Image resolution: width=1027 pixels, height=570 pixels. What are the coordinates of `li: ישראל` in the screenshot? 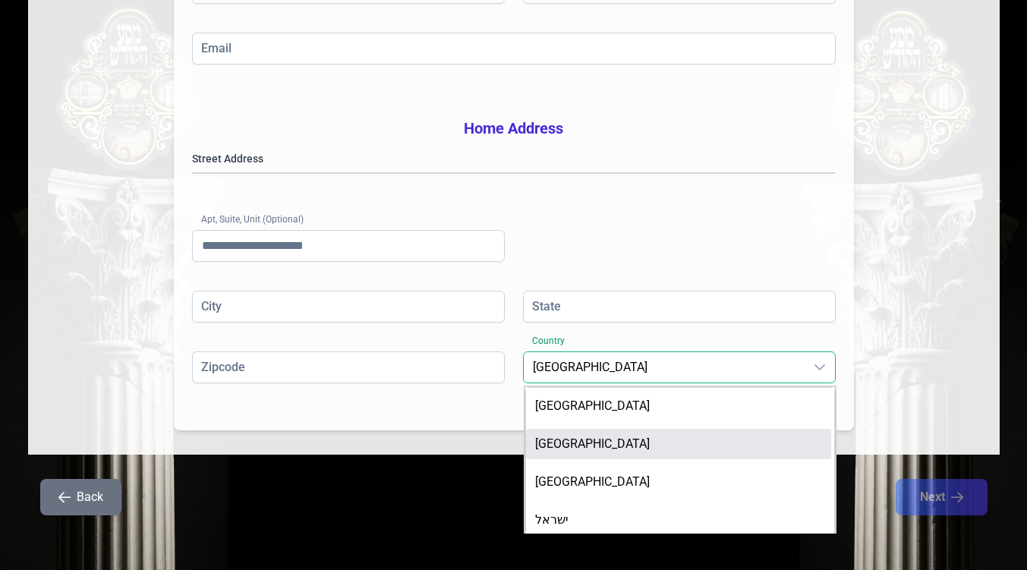 It's located at (679, 520).